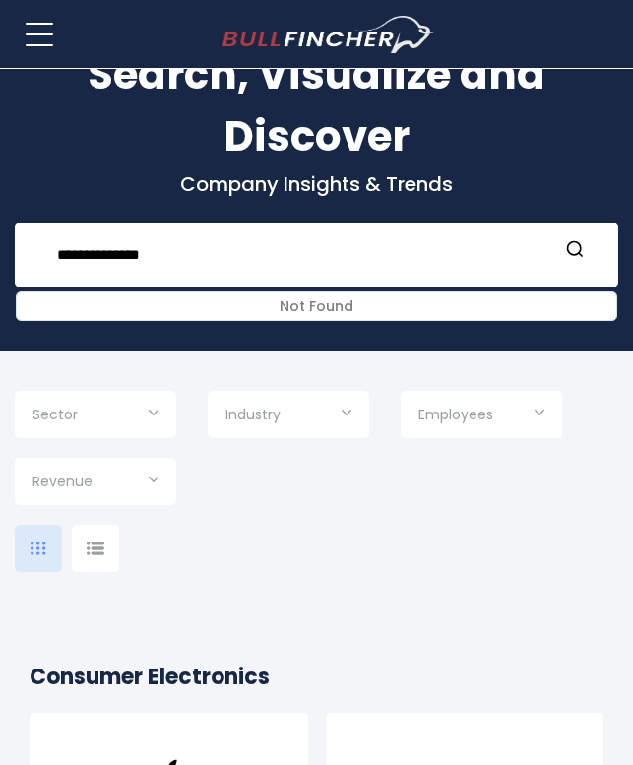  What do you see at coordinates (316, 105) in the screenshot?
I see `h1: Search, Visualize and Discover` at bounding box center [316, 105].